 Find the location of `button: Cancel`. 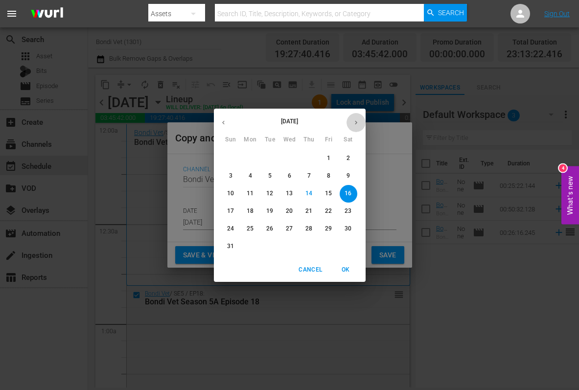

button: Cancel is located at coordinates (311, 270).